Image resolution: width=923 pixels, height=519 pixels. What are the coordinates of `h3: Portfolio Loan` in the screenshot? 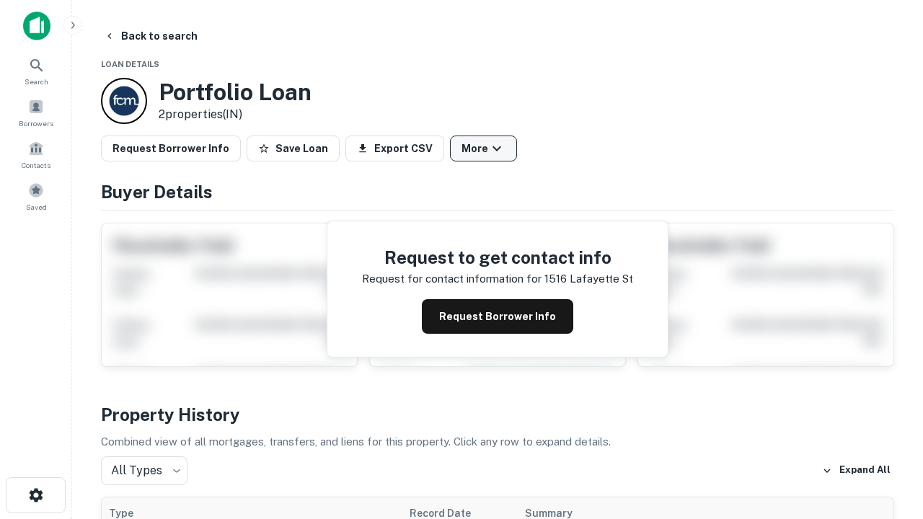 It's located at (235, 92).